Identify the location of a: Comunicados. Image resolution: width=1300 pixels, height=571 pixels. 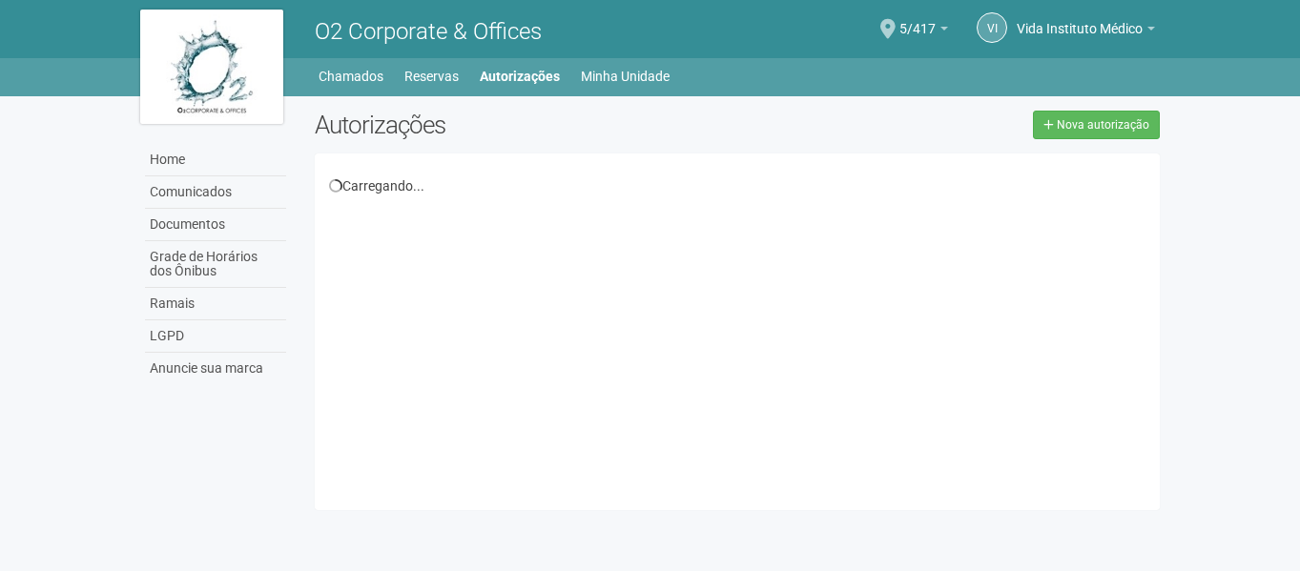
(216, 193).